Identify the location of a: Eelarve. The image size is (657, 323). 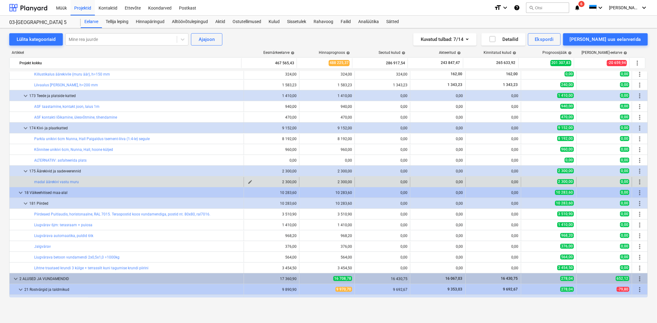
(91, 22).